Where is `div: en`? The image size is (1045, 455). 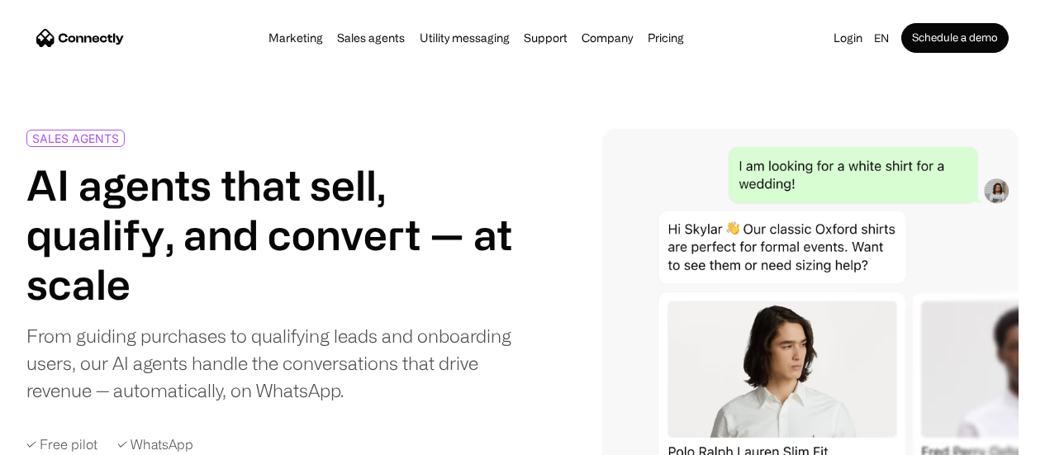
div: en is located at coordinates (882, 38).